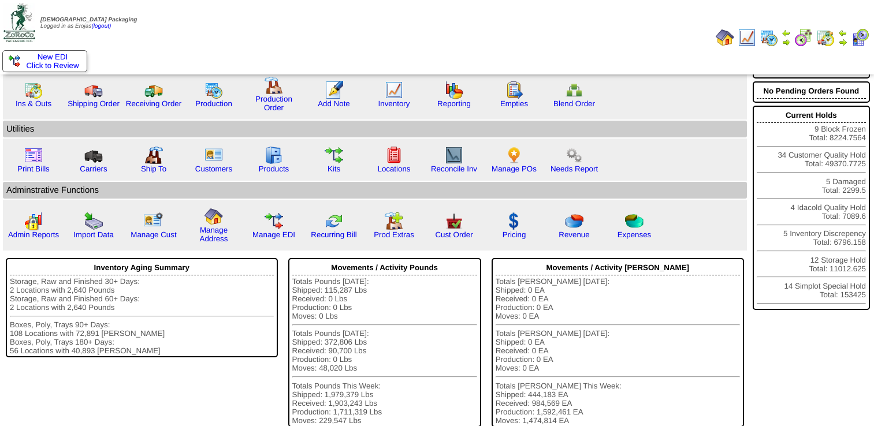  Describe the element at coordinates (274, 221) in the screenshot. I see `img: edi.gif` at that location.